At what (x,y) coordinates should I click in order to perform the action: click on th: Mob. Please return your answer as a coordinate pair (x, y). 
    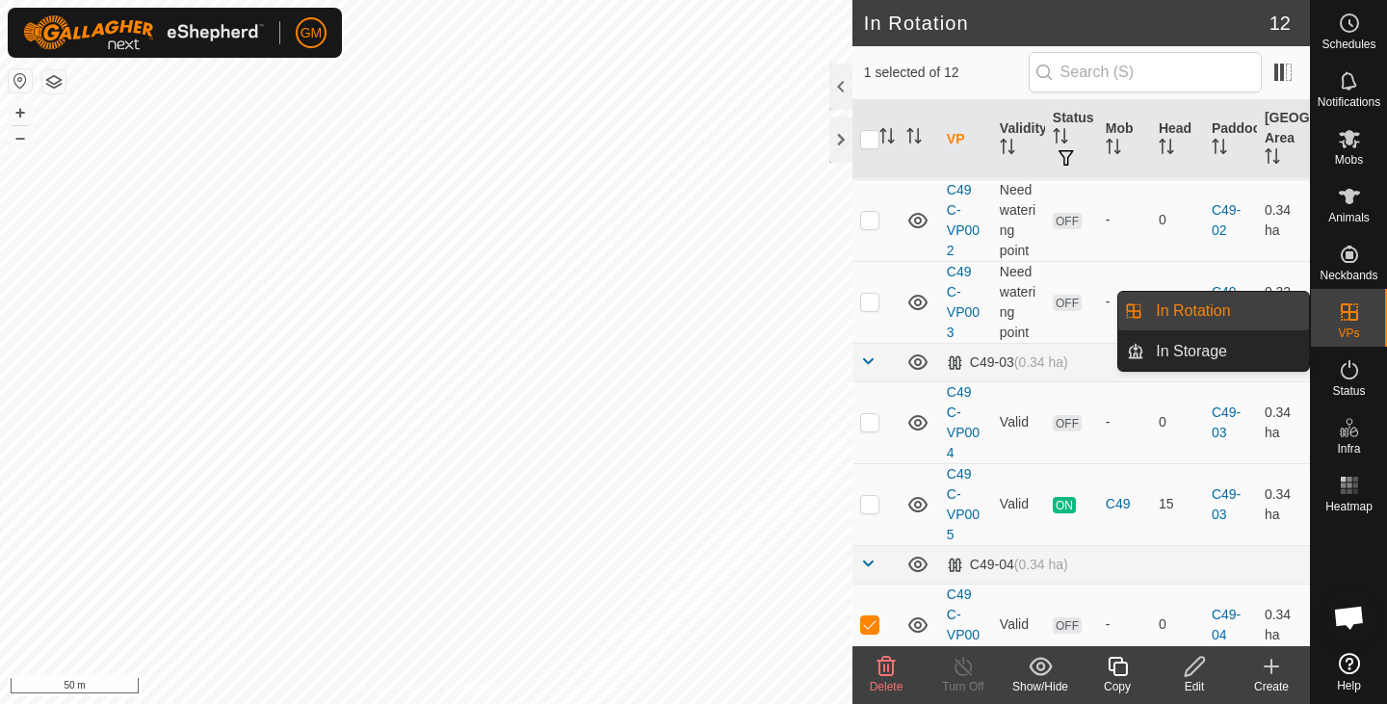
    Looking at the image, I should click on (1124, 140).